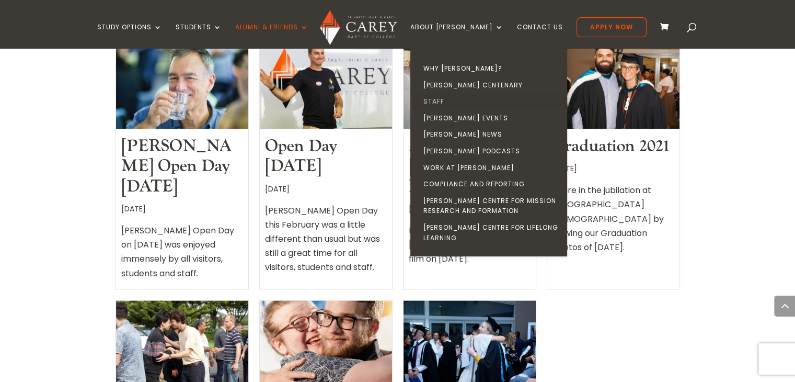 The image size is (795, 382). I want to click on a: Apply Now, so click(612, 27).